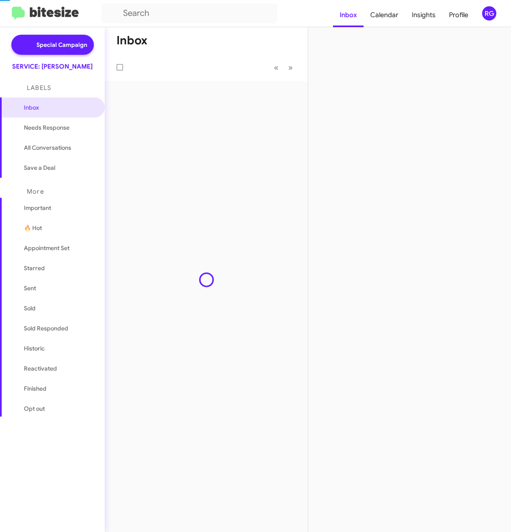 Image resolution: width=511 pixels, height=532 pixels. Describe the element at coordinates (458, 15) in the screenshot. I see `a: Profile` at that location.